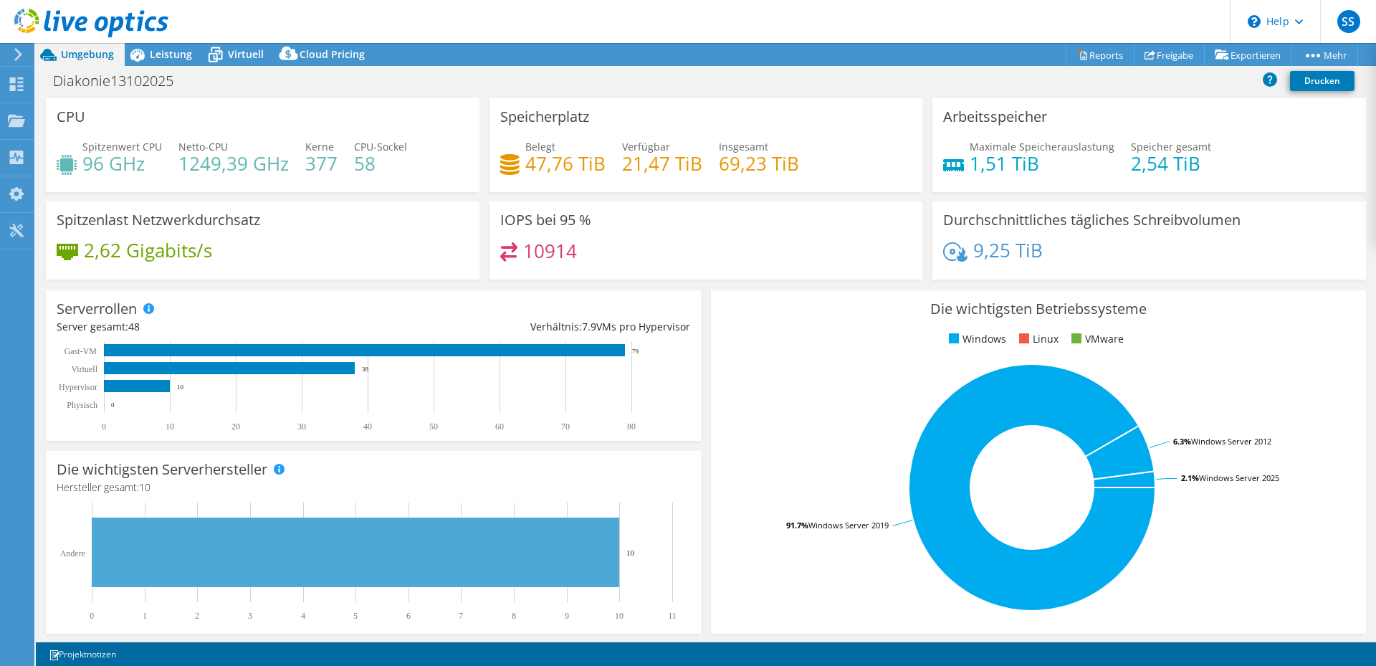 The height and width of the screenshot is (666, 1376). Describe the element at coordinates (550, 251) in the screenshot. I see `h4: 10914` at that location.